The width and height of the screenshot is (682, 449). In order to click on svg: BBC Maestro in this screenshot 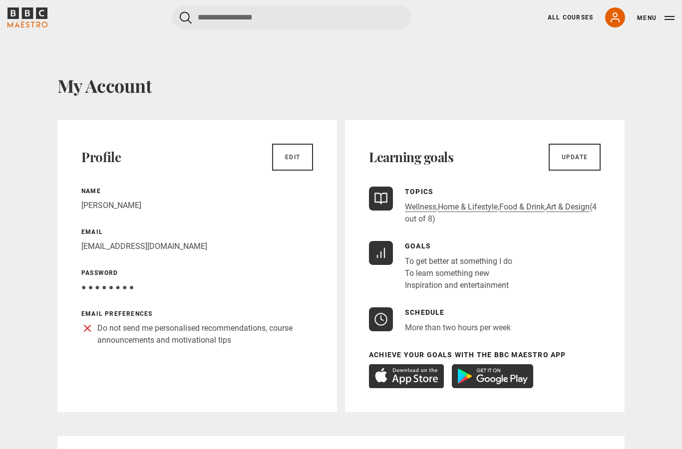, I will do `click(27, 17)`.